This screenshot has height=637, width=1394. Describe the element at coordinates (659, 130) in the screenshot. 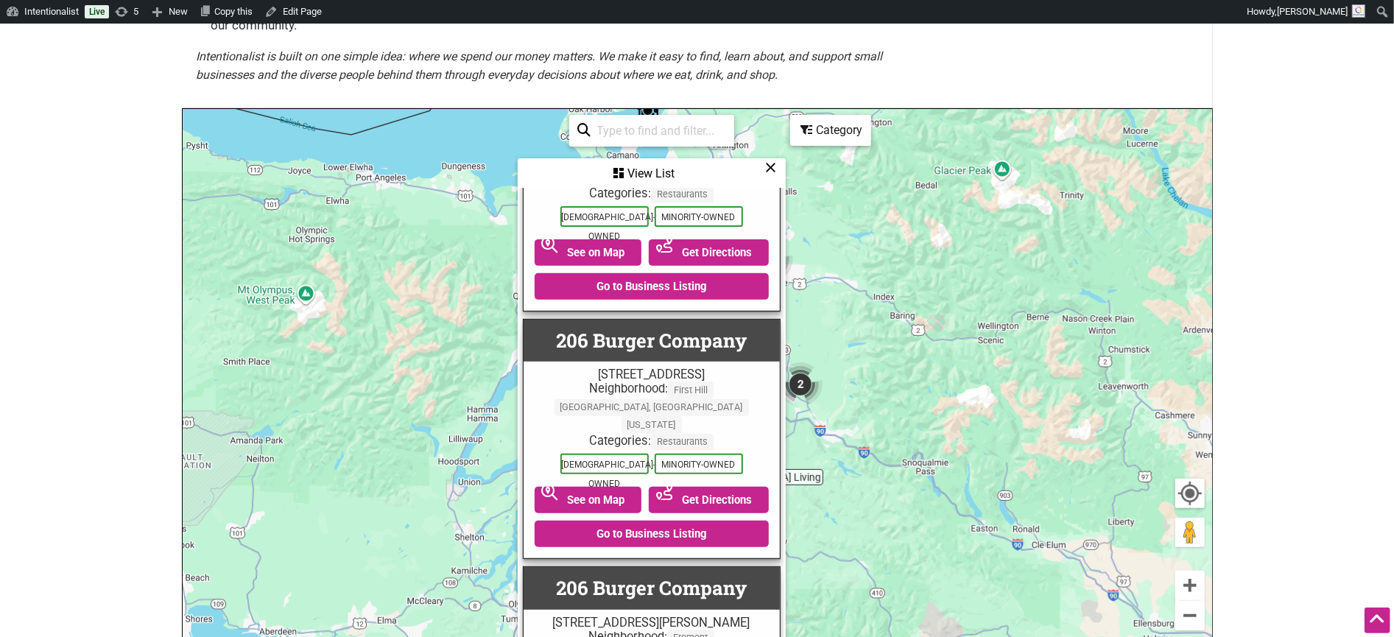

I see `input: Type to find and filter...` at that location.